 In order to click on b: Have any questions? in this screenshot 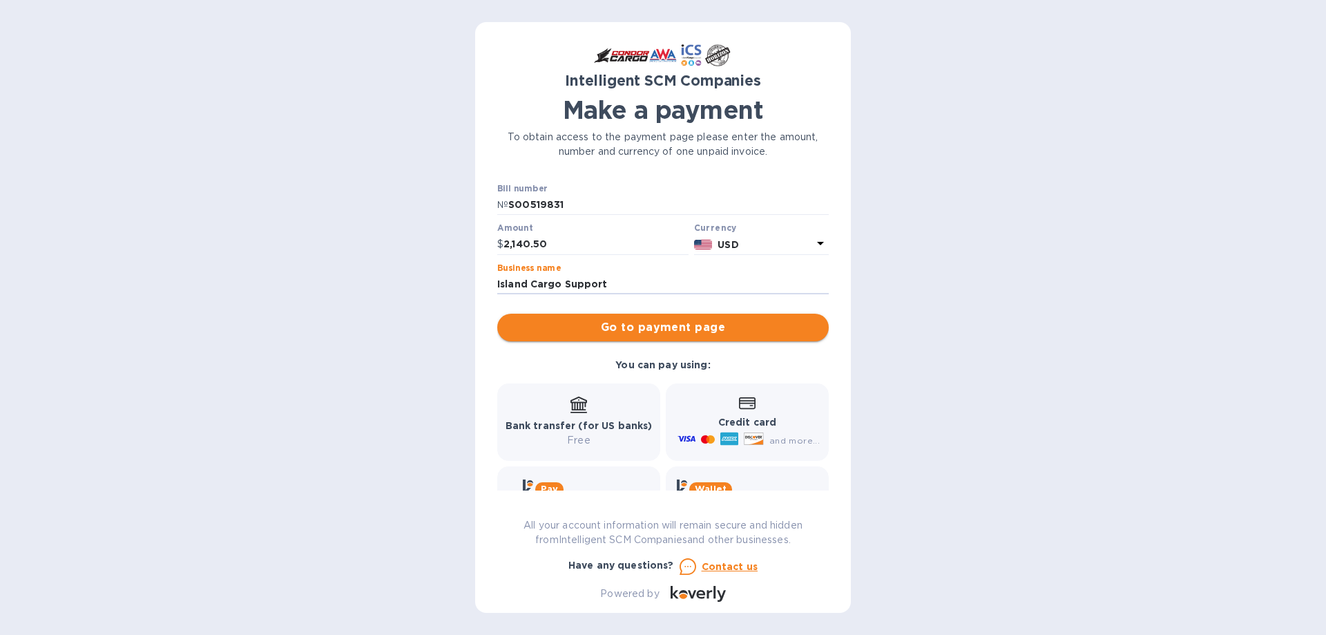, I will do `click(621, 565)`.